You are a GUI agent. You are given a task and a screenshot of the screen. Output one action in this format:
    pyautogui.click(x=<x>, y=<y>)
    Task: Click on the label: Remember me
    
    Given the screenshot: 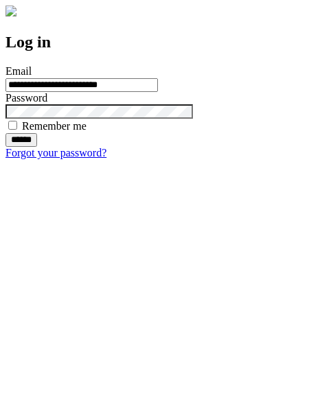 What is the action you would take?
    pyautogui.click(x=54, y=126)
    